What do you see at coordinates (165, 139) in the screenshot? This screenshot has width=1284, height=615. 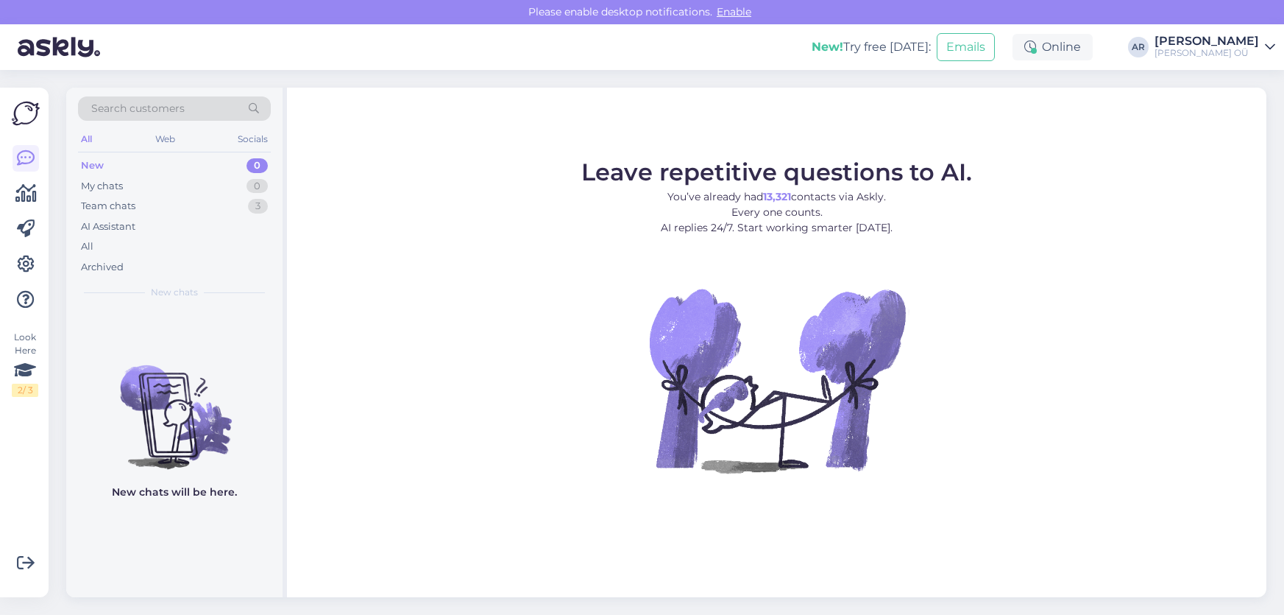 I see `div: Web` at bounding box center [165, 139].